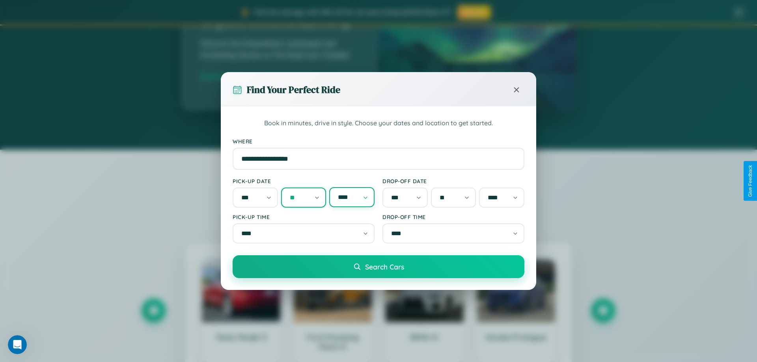 The image size is (757, 362). I want to click on label: Where, so click(379, 141).